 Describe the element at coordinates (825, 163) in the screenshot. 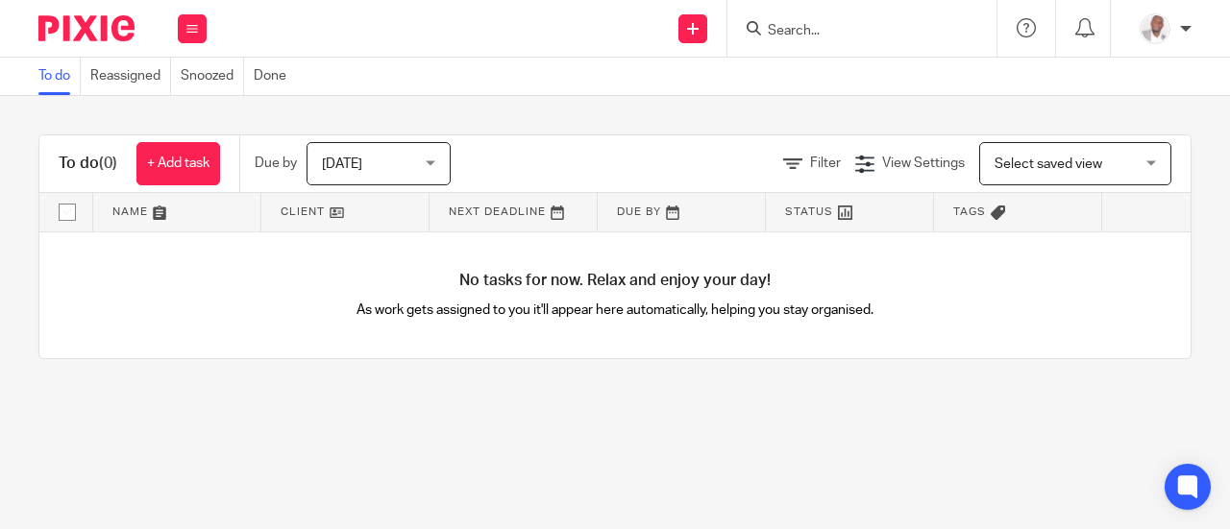

I see `span: Filter` at that location.